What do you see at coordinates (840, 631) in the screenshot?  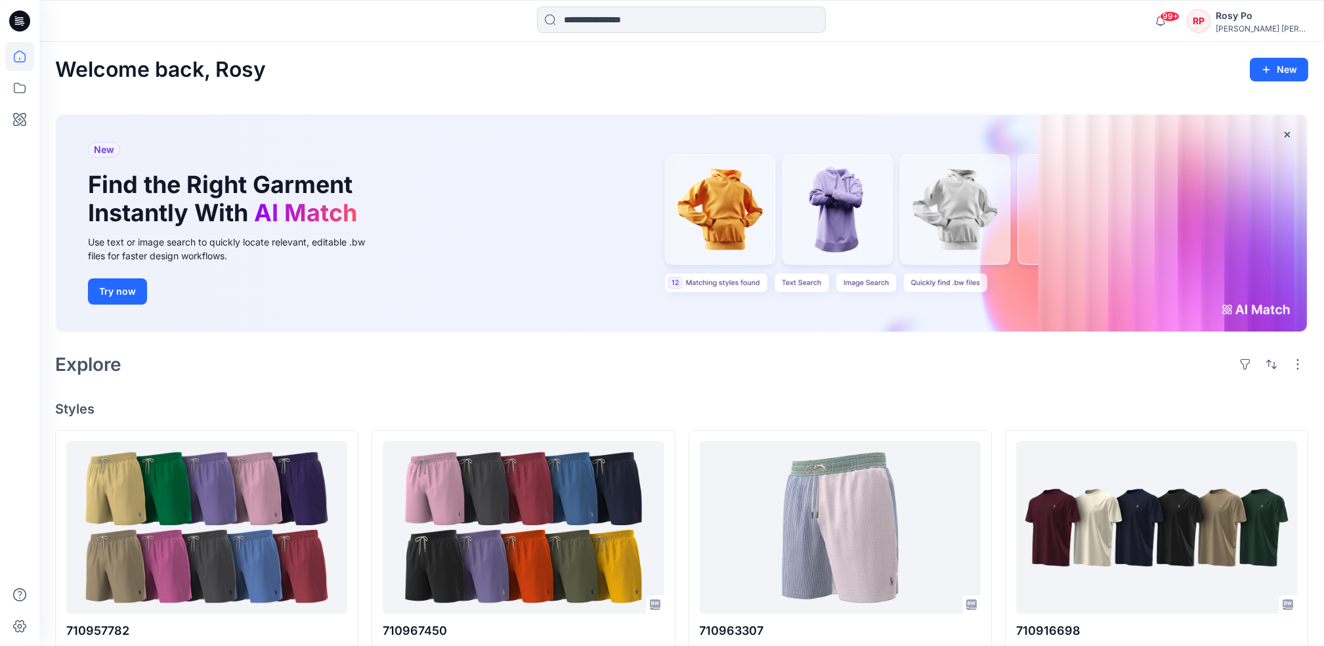 I see `p: 710963307` at bounding box center [840, 631].